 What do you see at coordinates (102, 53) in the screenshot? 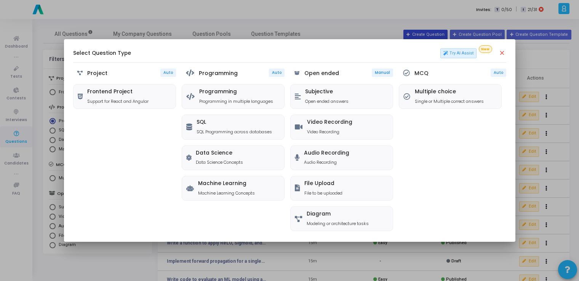
I see `h5: Select Question Type` at bounding box center [102, 53].